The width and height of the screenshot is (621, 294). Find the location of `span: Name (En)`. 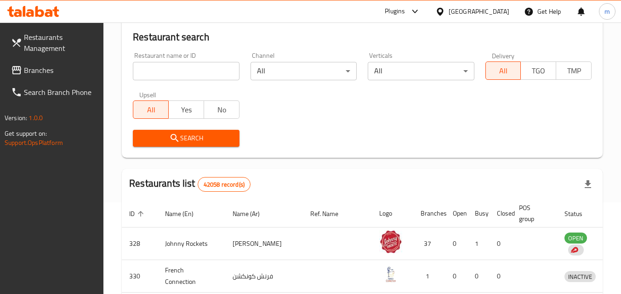

span: Name (En) is located at coordinates (185, 214).